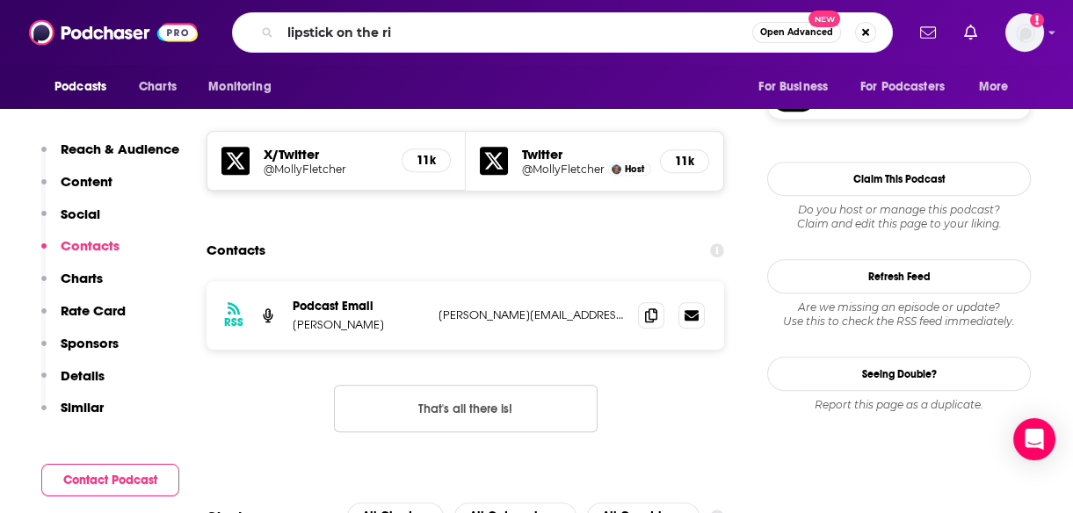 The width and height of the screenshot is (1073, 513). Describe the element at coordinates (1024, 33) in the screenshot. I see `button: Show profile menu` at that location.